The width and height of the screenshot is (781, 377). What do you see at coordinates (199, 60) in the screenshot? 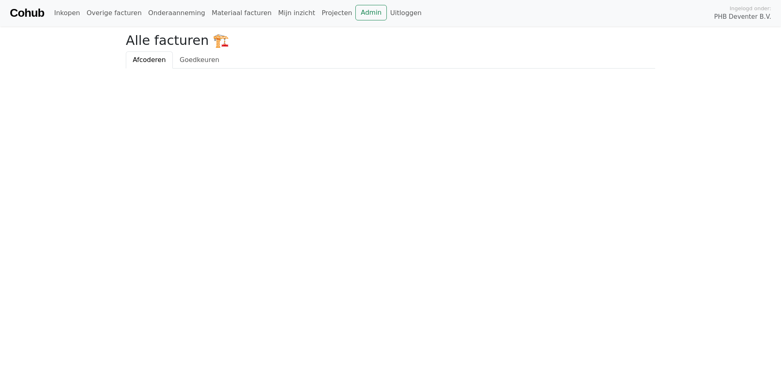
I see `span: Goedkeuren` at bounding box center [199, 60].